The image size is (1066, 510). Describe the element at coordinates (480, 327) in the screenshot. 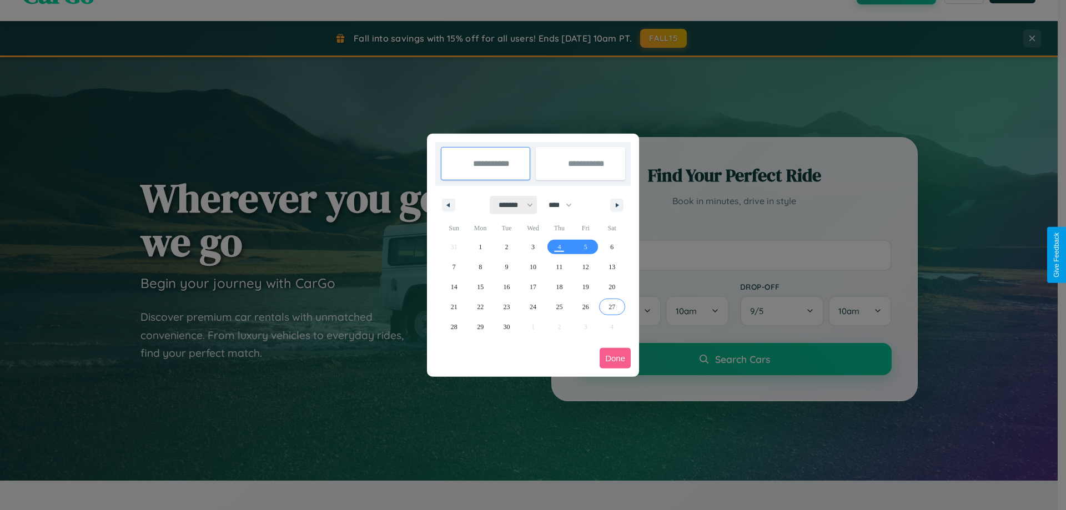

I see `button: 29` at that location.